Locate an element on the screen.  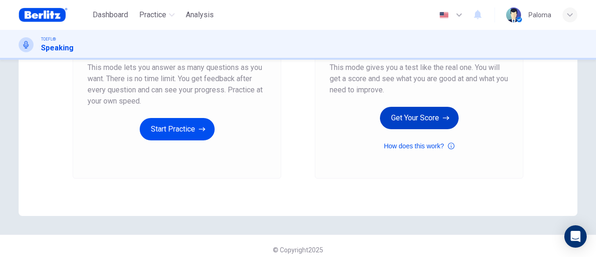
span: TOEFL® is located at coordinates (48, 39).